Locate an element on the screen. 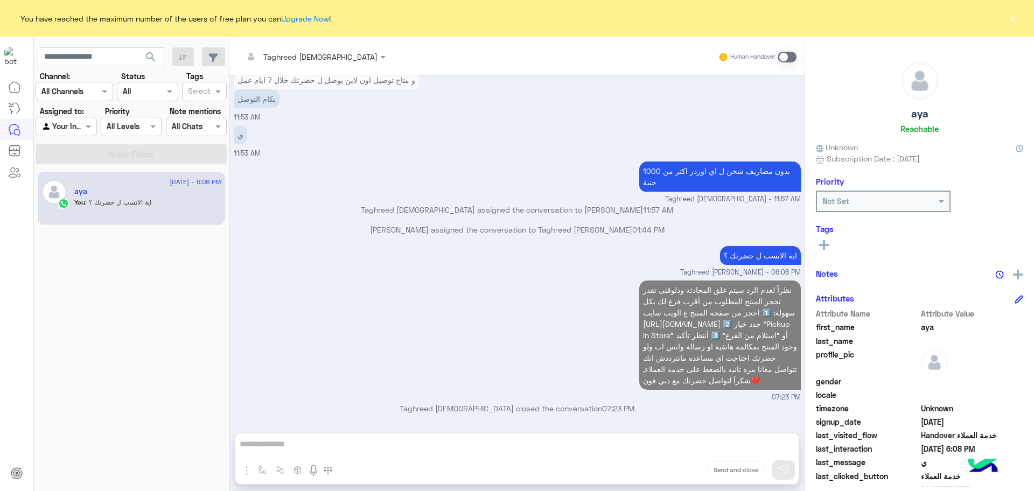  span: signup_date is located at coordinates (867, 422).